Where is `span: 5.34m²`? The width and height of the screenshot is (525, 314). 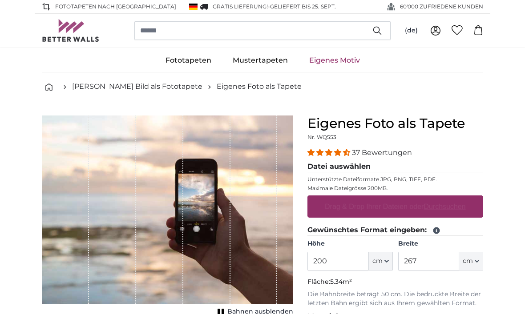 span: 5.34m² is located at coordinates (340, 282).